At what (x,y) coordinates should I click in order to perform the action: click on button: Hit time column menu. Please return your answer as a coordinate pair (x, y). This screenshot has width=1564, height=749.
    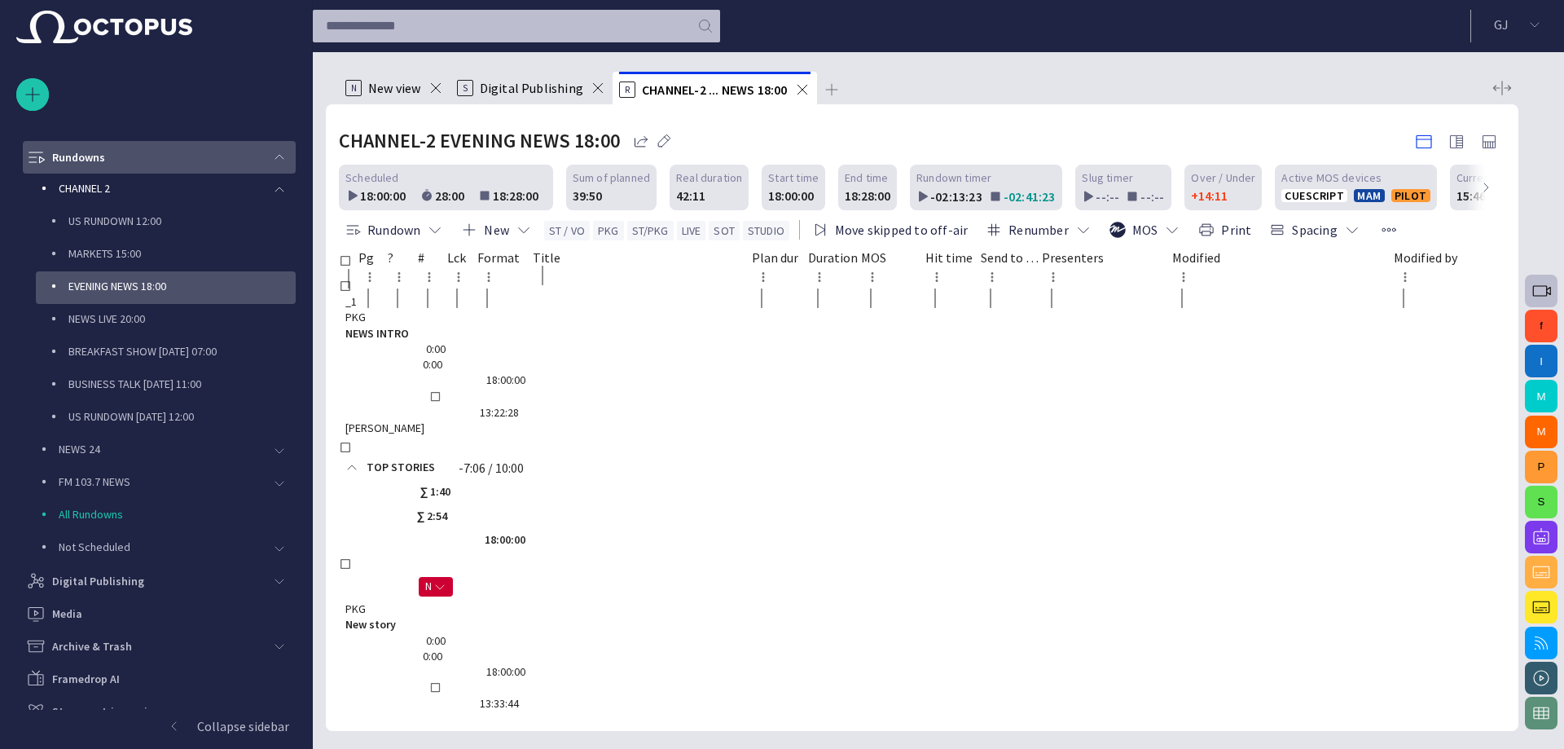
    Looking at the image, I should click on (937, 277).